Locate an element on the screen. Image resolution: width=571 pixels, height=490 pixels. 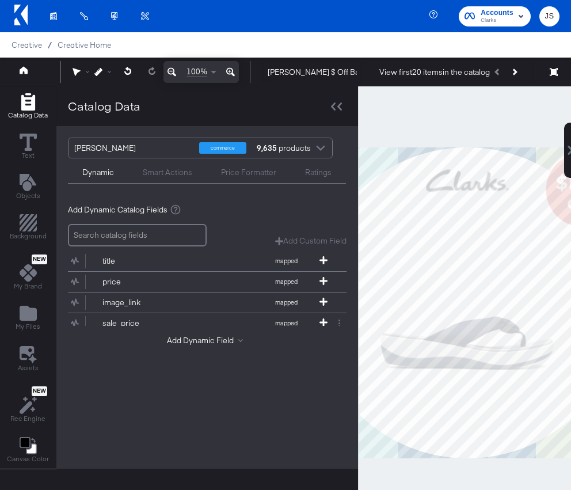
button: pricemapped is located at coordinates (200, 281).